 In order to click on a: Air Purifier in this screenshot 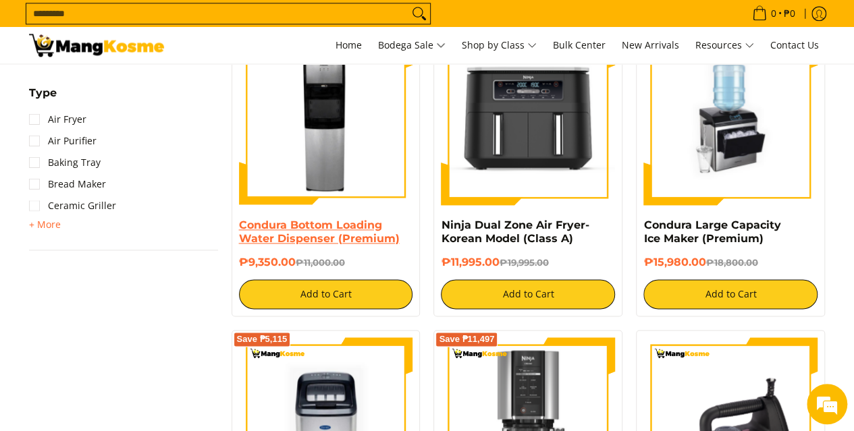, I will do `click(63, 141)`.